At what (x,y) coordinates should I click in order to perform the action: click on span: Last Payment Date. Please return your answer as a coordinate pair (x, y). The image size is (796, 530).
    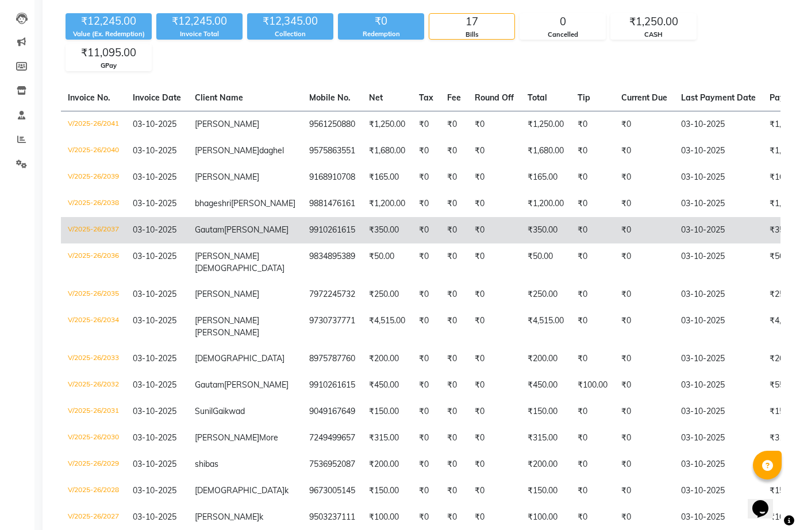
    Looking at the image, I should click on (718, 98).